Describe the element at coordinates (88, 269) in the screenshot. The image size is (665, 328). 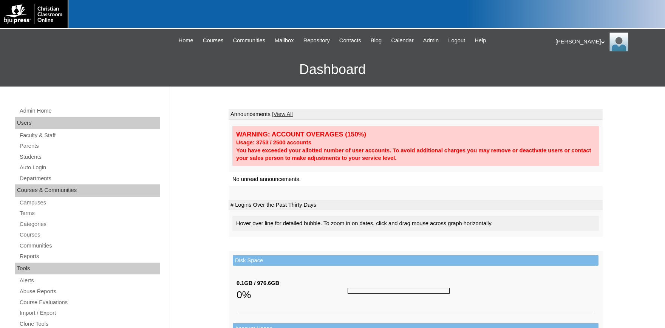
I see `div: Tools` at that location.